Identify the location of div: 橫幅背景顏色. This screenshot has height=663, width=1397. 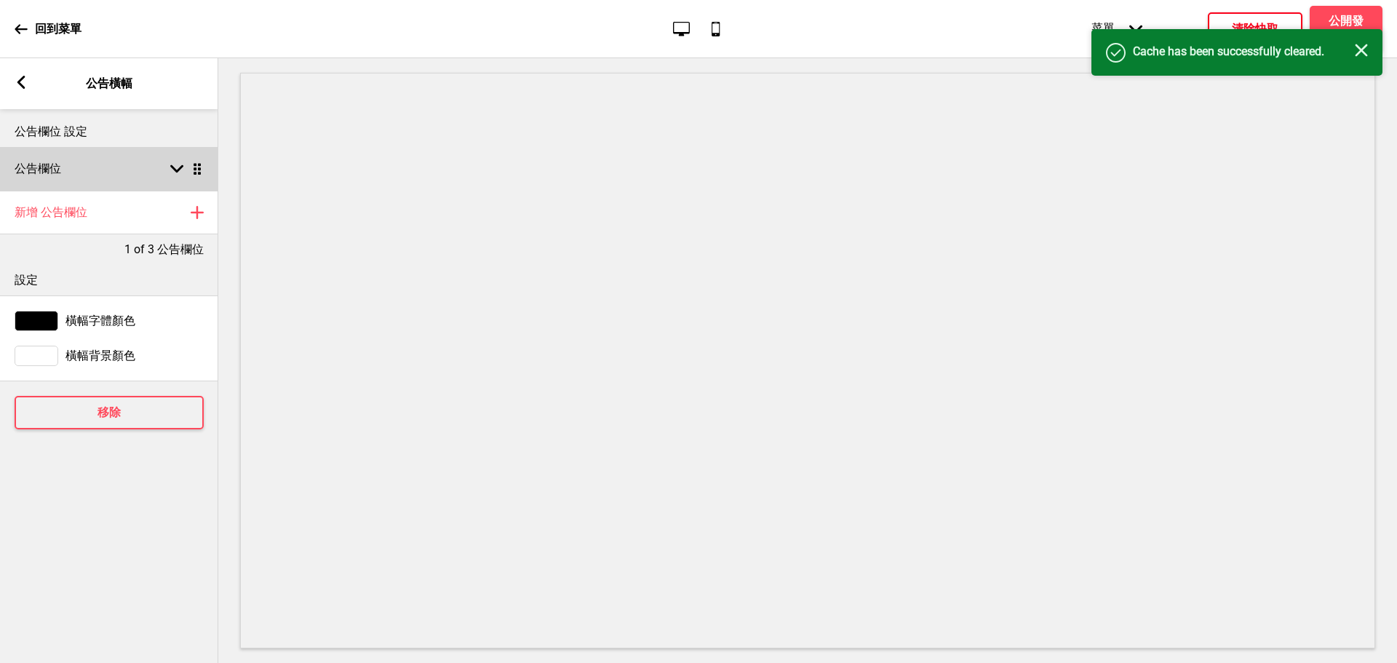
(109, 356).